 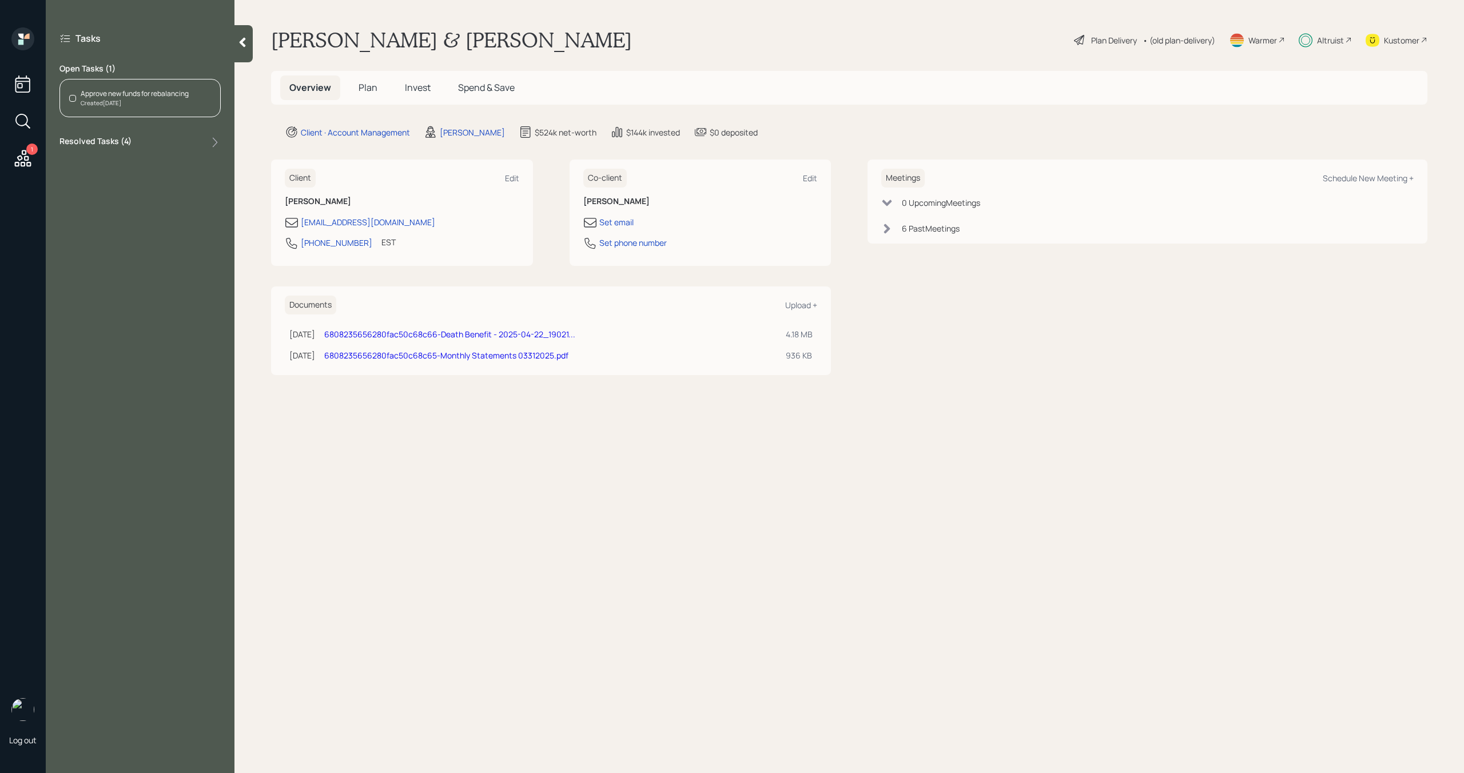 I want to click on div: $524k net-worth, so click(x=566, y=132).